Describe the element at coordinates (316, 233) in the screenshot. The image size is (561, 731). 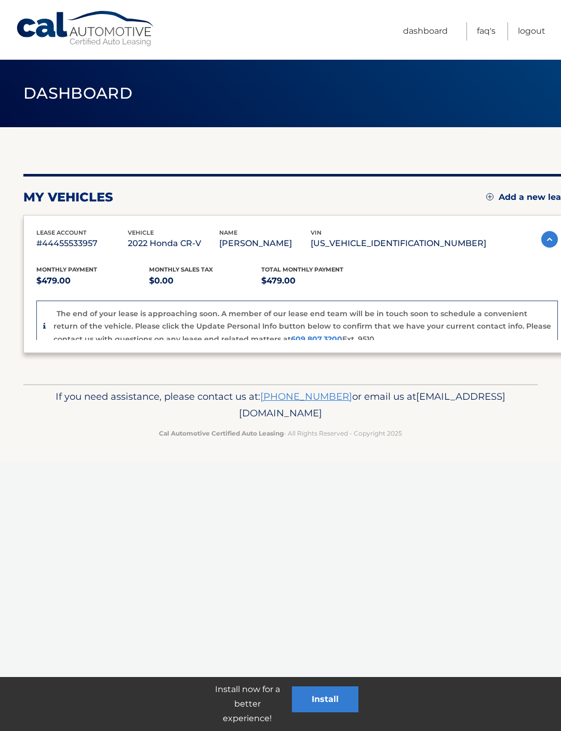
I see `span: vin` at that location.